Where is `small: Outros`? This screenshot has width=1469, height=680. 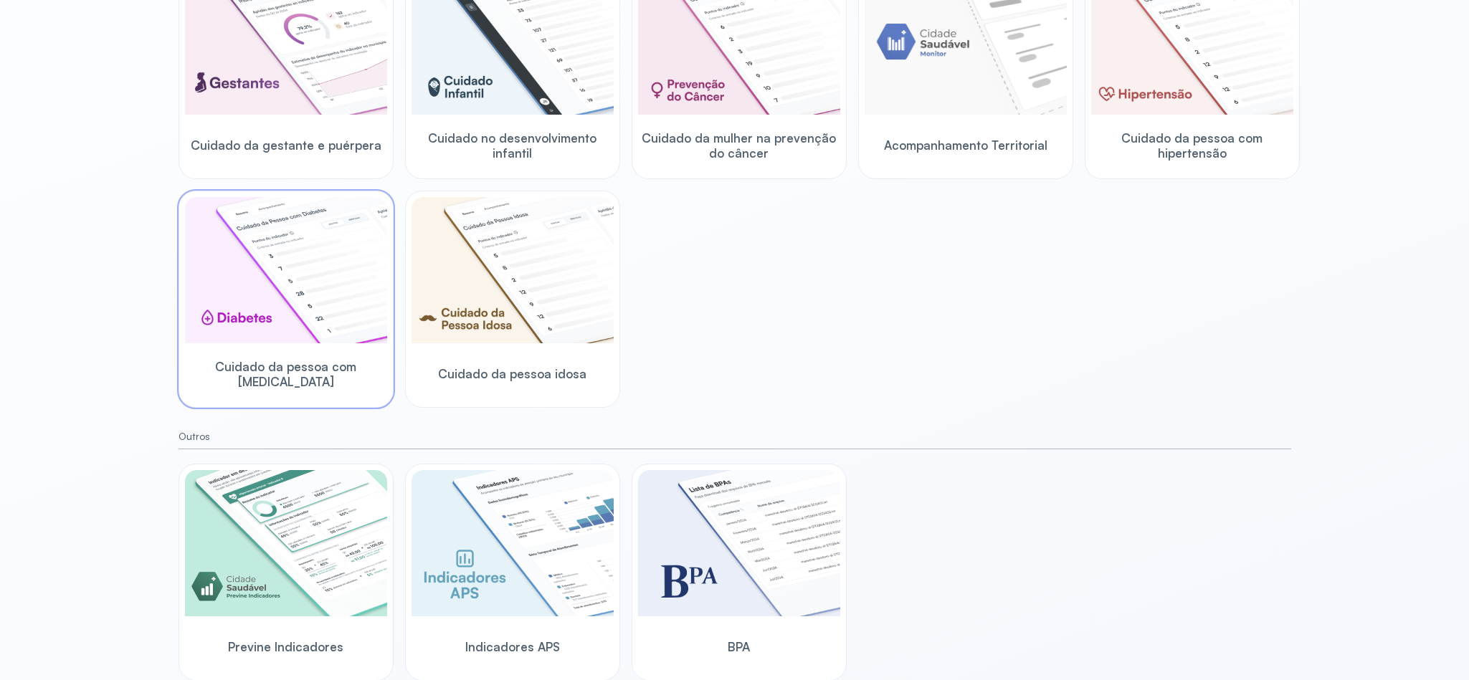
small: Outros is located at coordinates (735, 437).